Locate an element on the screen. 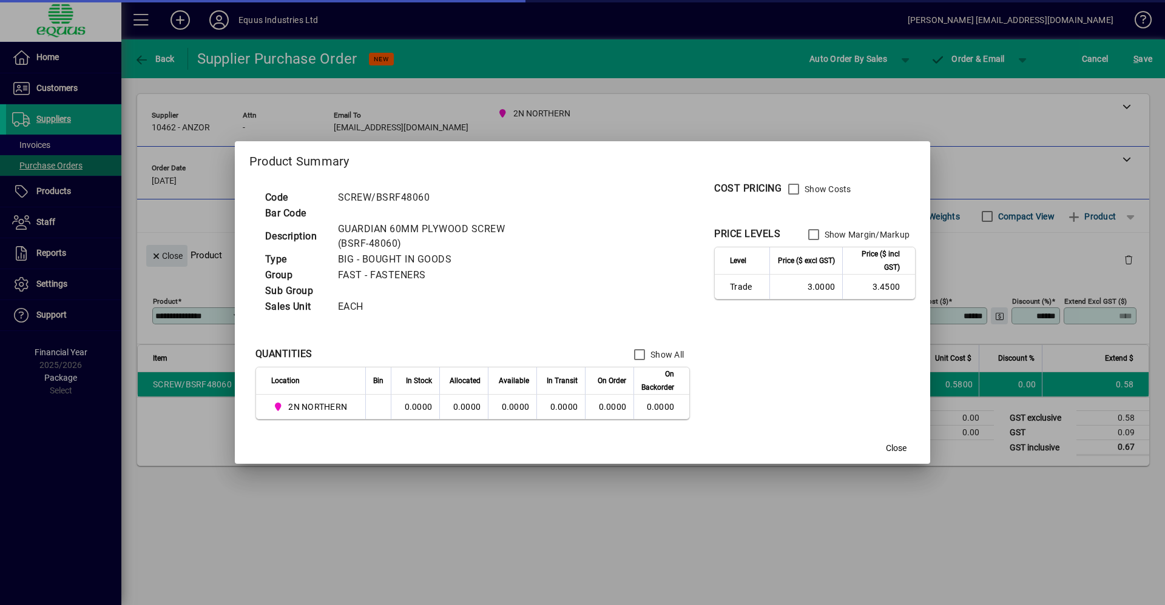  div: PRICE LEVELS is located at coordinates (747, 234).